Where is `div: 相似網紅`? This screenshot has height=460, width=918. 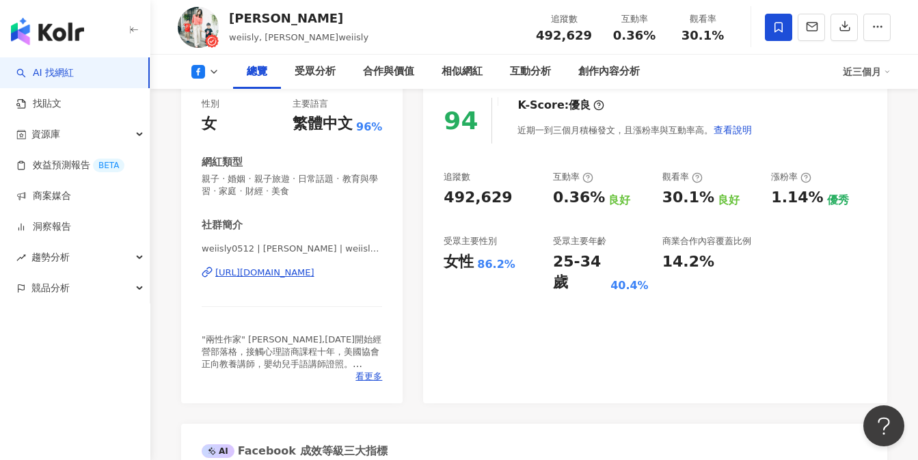
div: 相似網紅 is located at coordinates (462, 72).